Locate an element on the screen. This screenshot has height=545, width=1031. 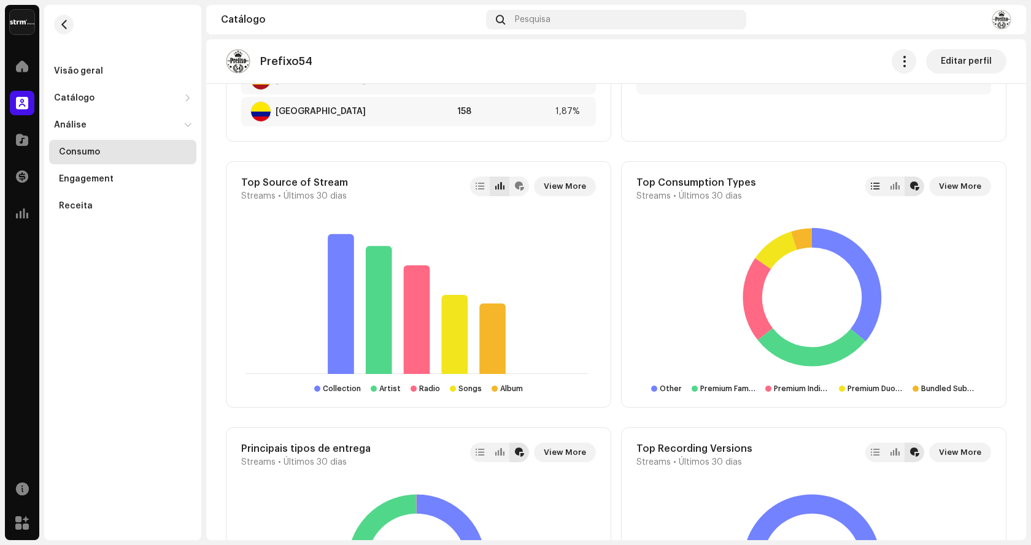
div: Top Source of Stream is located at coordinates (294, 183).